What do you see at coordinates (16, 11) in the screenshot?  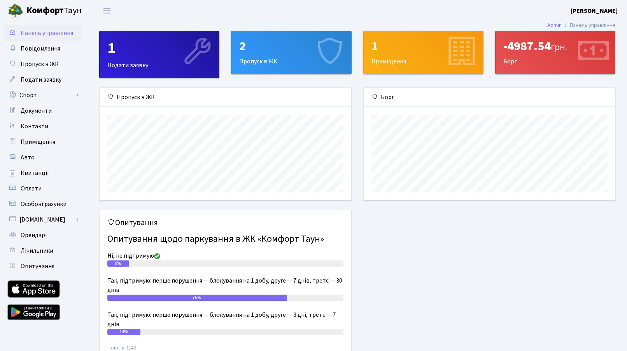 I see `img: logo.png` at bounding box center [16, 11].